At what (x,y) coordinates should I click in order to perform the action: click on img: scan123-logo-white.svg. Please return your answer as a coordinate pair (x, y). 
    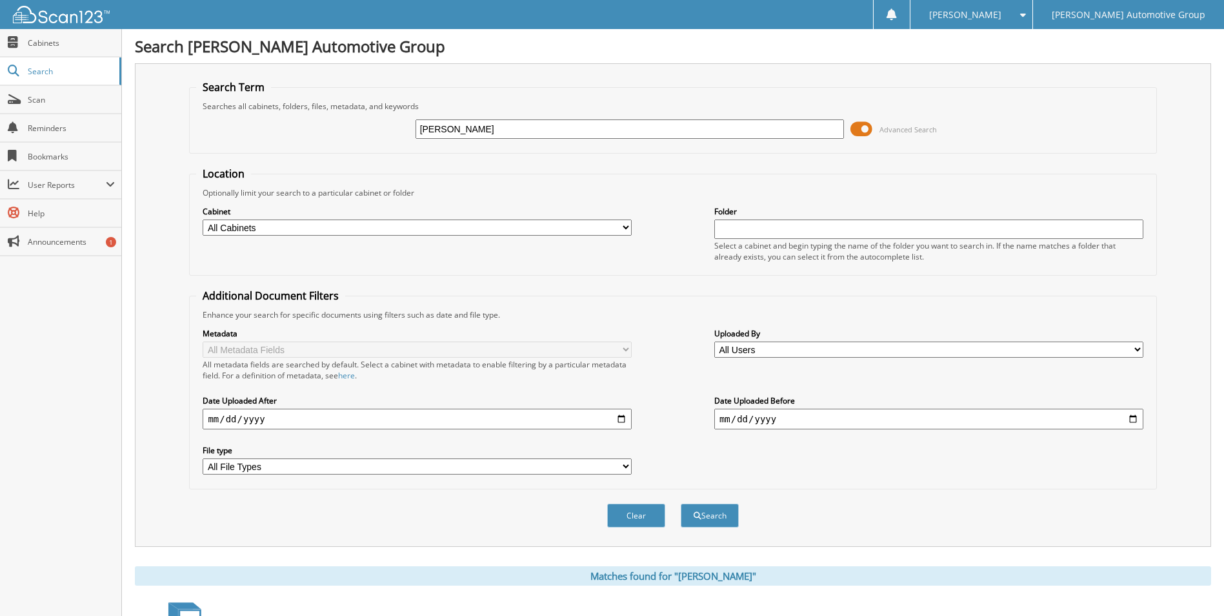
    Looking at the image, I should click on (61, 14).